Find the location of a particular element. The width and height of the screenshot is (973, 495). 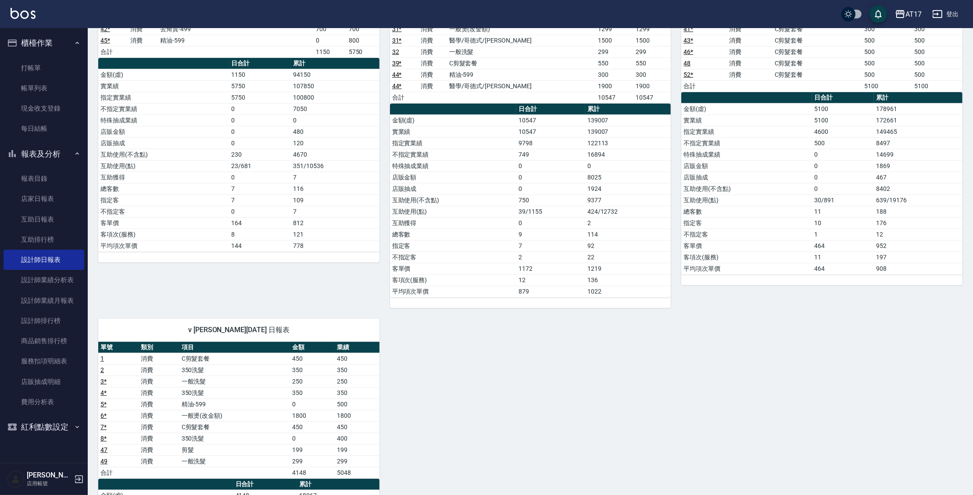

td: 9798 is located at coordinates (551, 143).